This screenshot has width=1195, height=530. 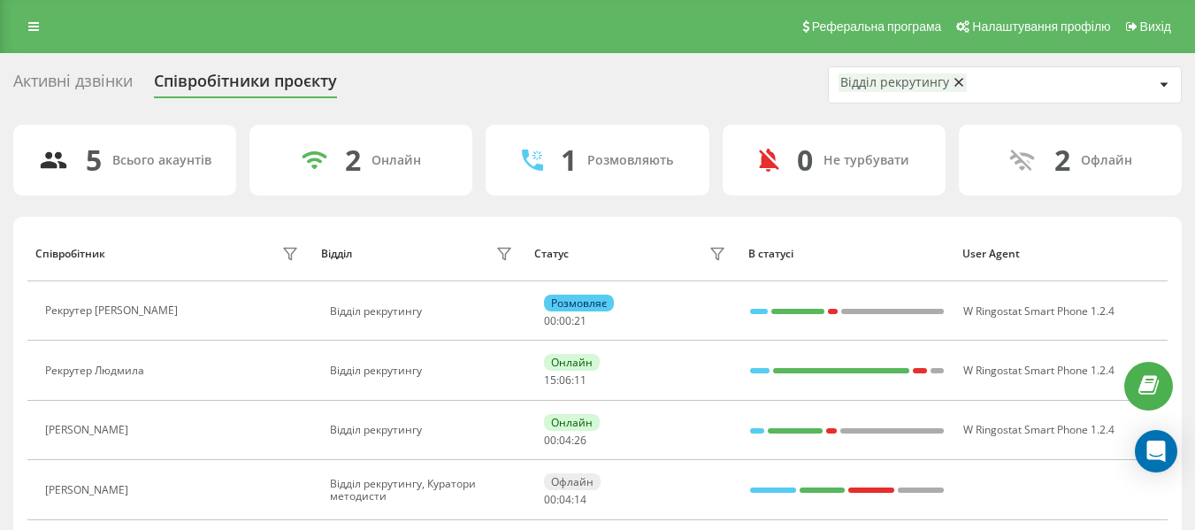 What do you see at coordinates (569, 160) in the screenshot?
I see `div: 1` at bounding box center [569, 160].